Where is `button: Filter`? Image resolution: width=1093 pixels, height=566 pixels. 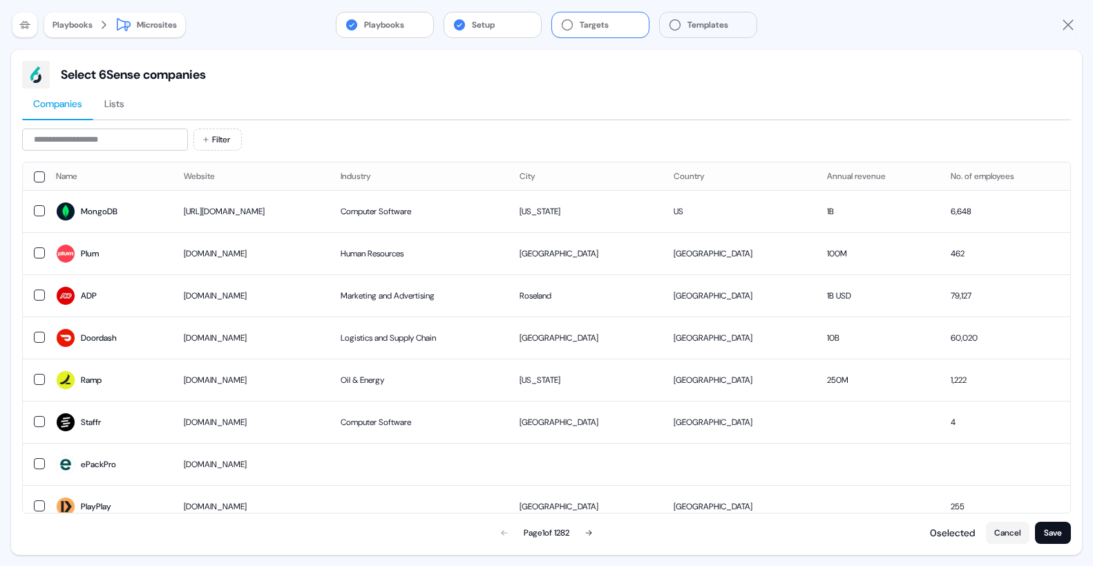
button: Filter is located at coordinates (218, 140).